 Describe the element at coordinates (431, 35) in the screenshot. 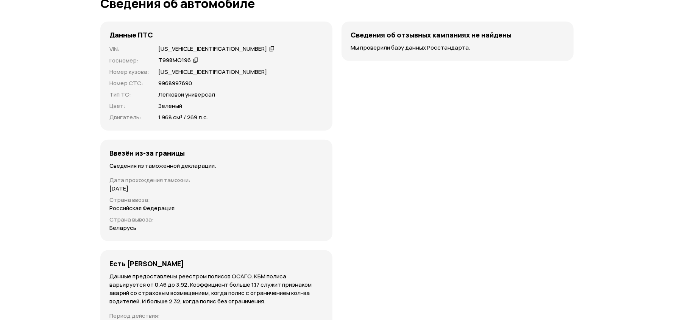

I see `h4: Сведения об отзывных кампаниях не найдены` at that location.